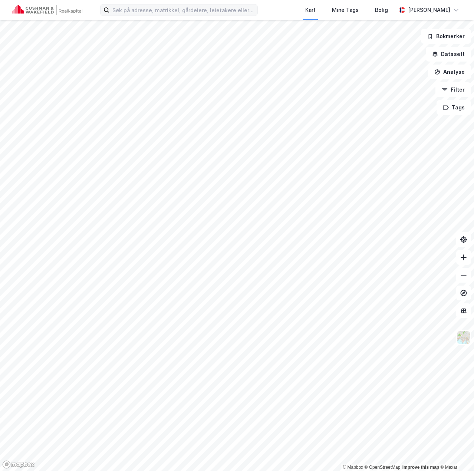  I want to click on input: Søk på adresse, matrikkel, gårdeiere, leietakere eller personer, so click(183, 10).